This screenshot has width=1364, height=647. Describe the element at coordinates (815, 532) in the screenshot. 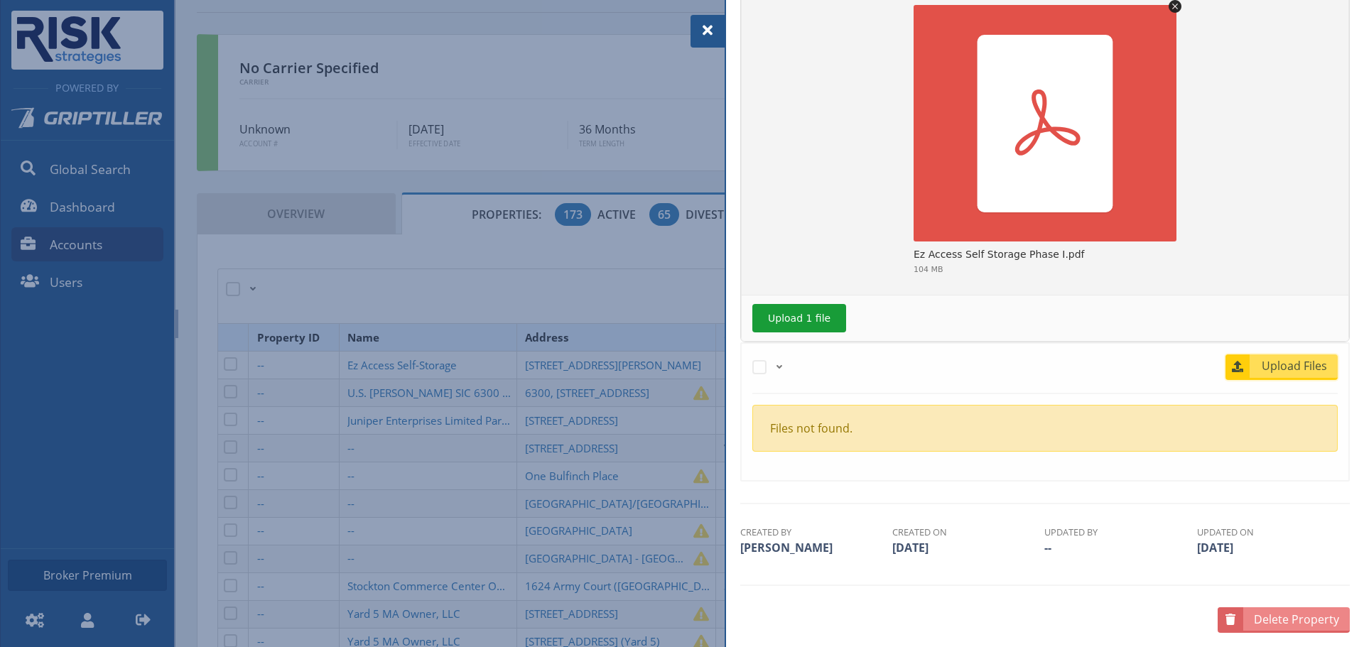

I see `th: Created By` at that location.